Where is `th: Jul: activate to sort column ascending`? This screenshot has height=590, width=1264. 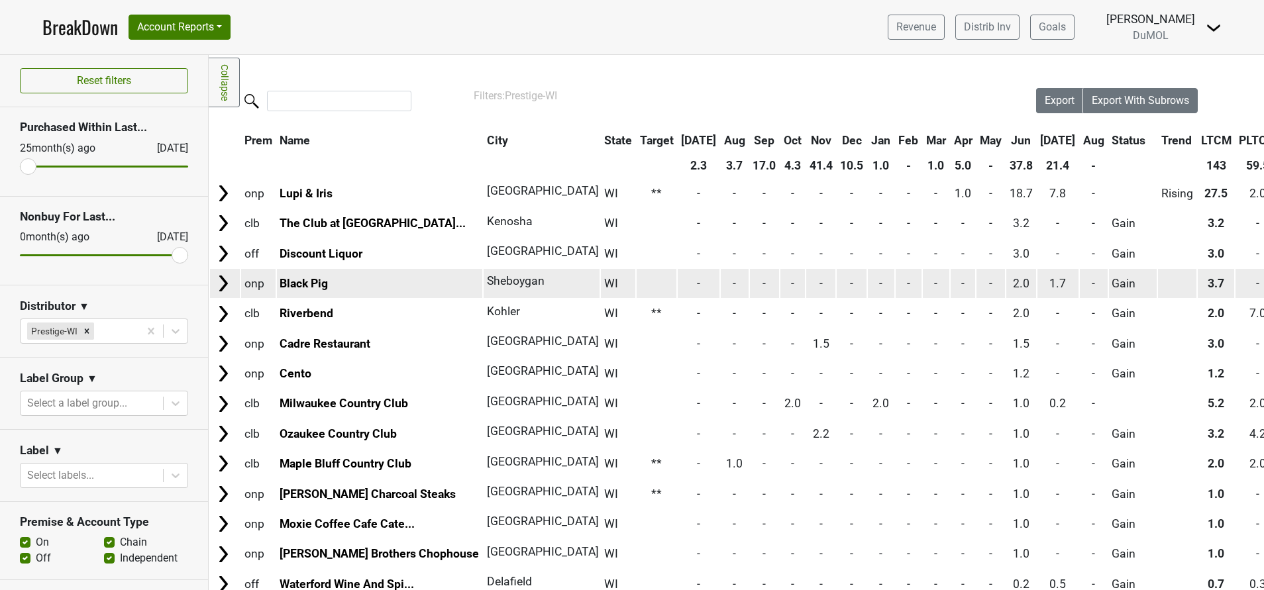 th: Jul: activate to sort column ascending is located at coordinates (698, 140).